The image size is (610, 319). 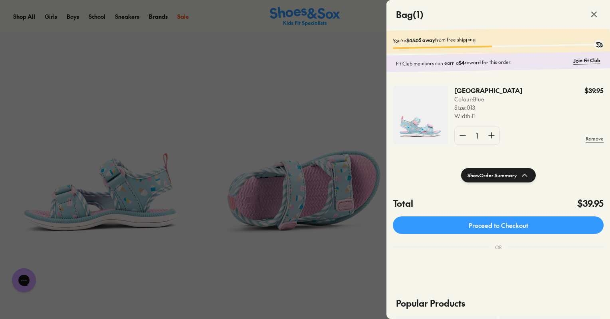 What do you see at coordinates (498, 247) in the screenshot?
I see `div: OR` at bounding box center [498, 247].